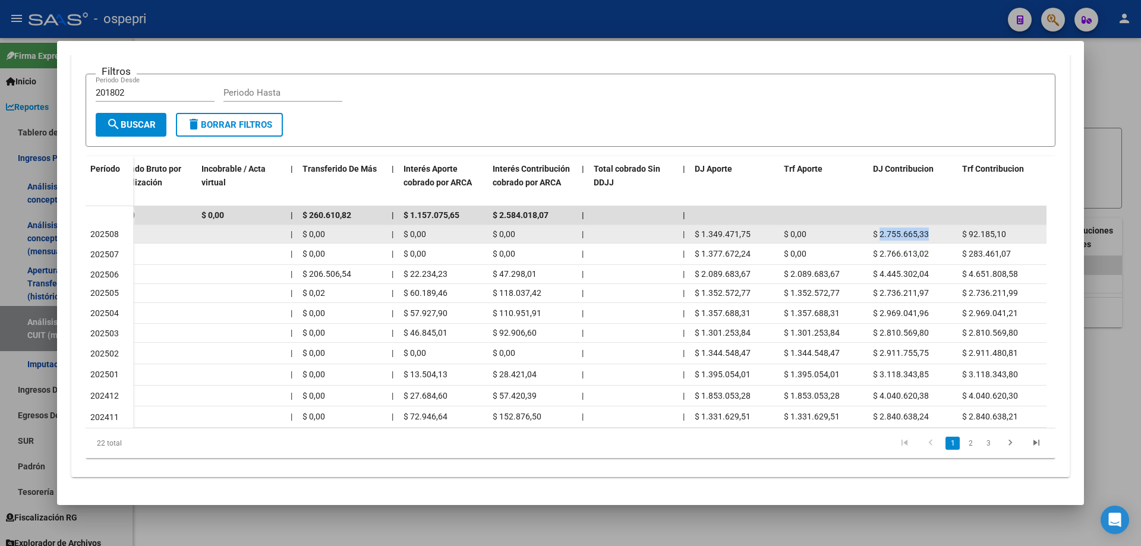 Image resolution: width=1141 pixels, height=546 pixels. Describe the element at coordinates (723, 374) in the screenshot. I see `span: $ 1.395.054,01` at that location.